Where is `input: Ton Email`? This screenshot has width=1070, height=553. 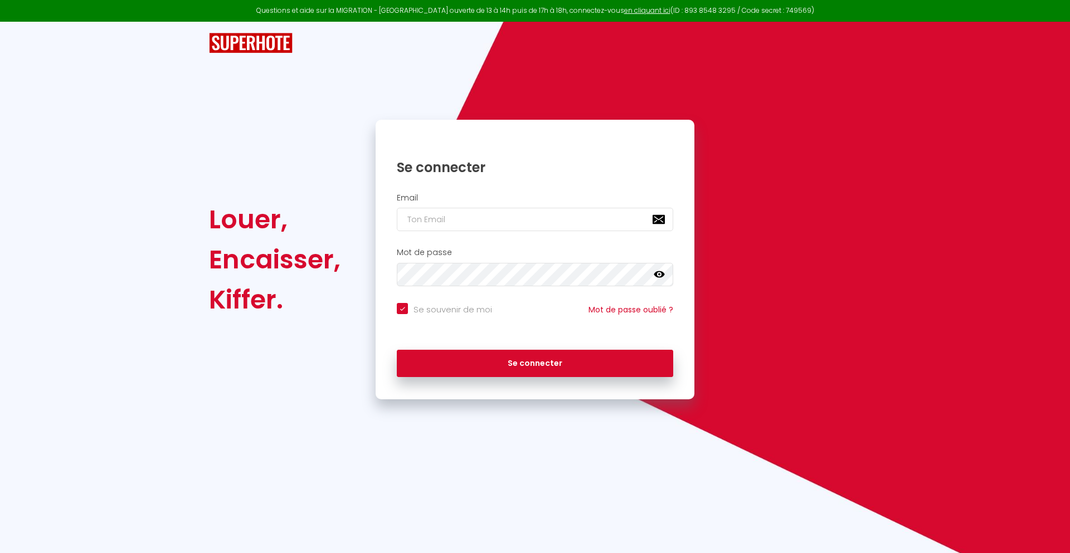
input: Ton Email is located at coordinates (535, 220).